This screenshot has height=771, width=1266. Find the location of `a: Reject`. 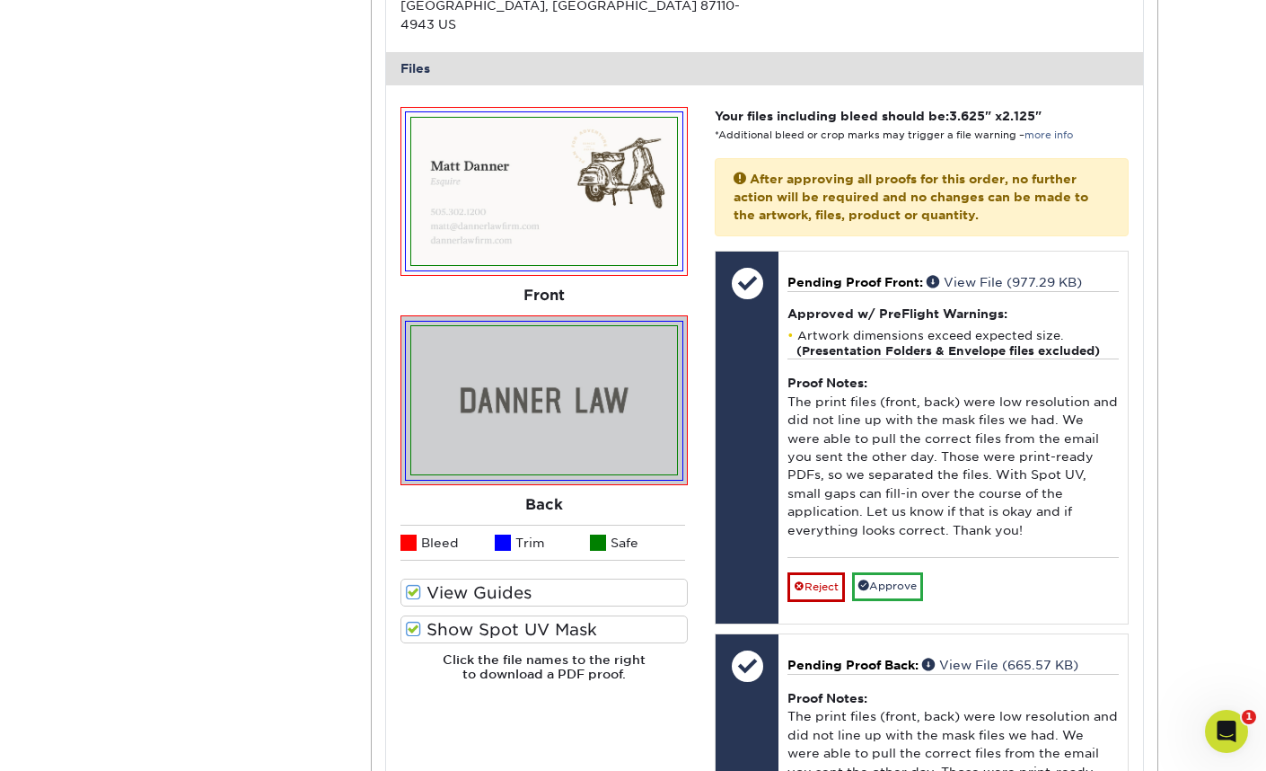

a: Reject is located at coordinates (816, 587).